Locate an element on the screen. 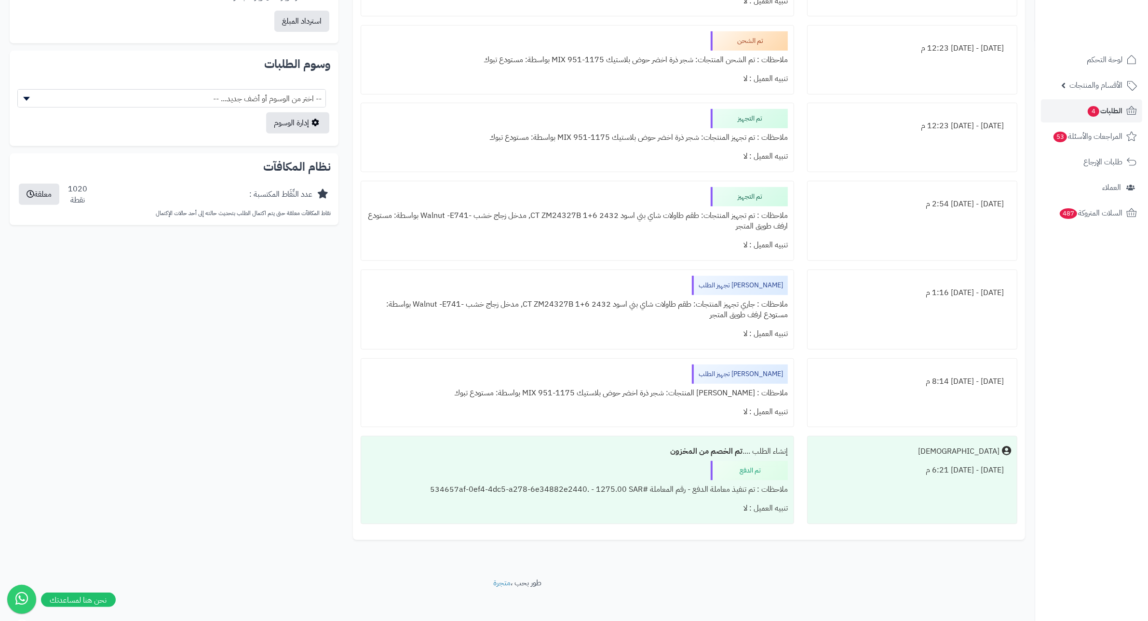 This screenshot has width=1148, height=621. span: العملاء is located at coordinates (1111, 187).